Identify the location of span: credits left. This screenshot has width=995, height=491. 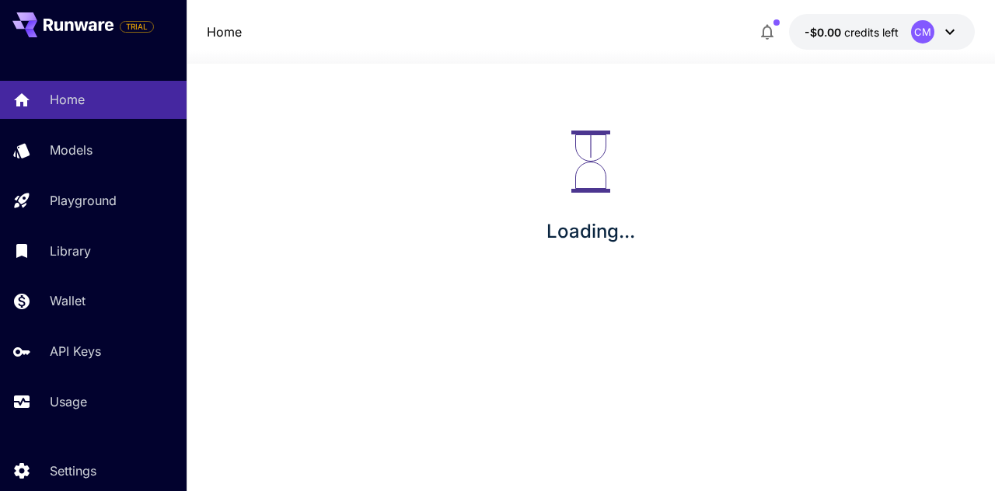
(871, 32).